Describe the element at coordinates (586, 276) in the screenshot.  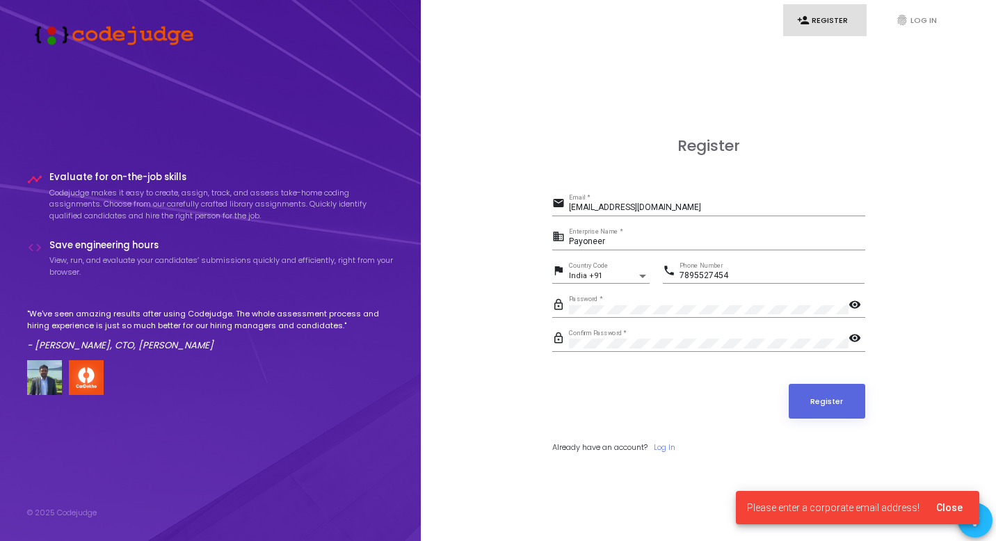
I see `span: India +91` at that location.